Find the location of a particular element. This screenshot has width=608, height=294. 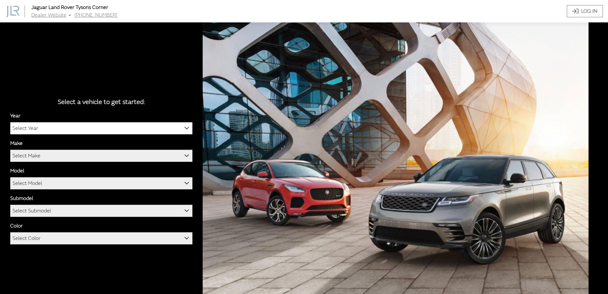

a: Dealer Website is located at coordinates (49, 15).